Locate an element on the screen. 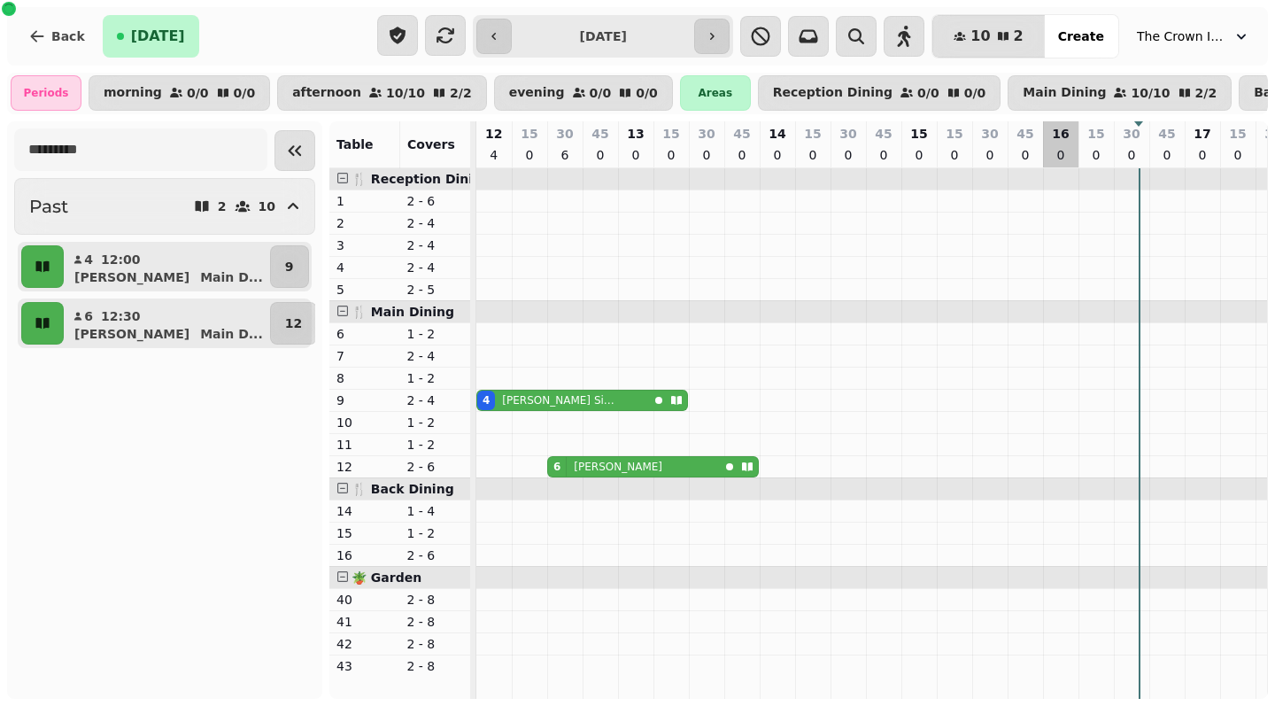 This screenshot has width=1275, height=706. button: Back is located at coordinates (57, 36).